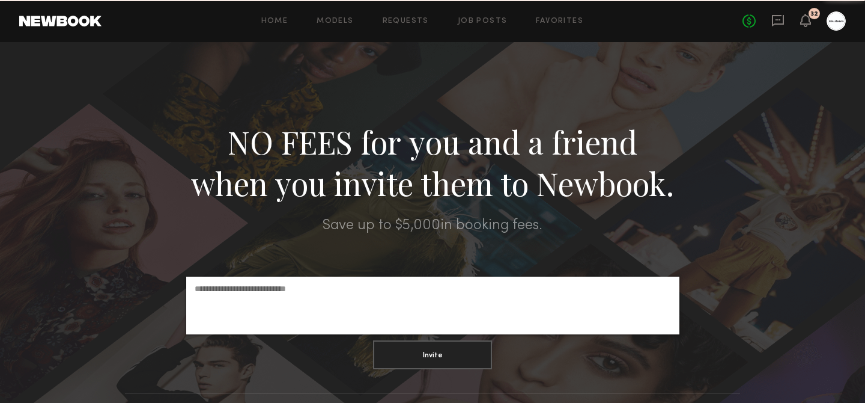 The image size is (865, 403). I want to click on button: Invite, so click(433, 355).